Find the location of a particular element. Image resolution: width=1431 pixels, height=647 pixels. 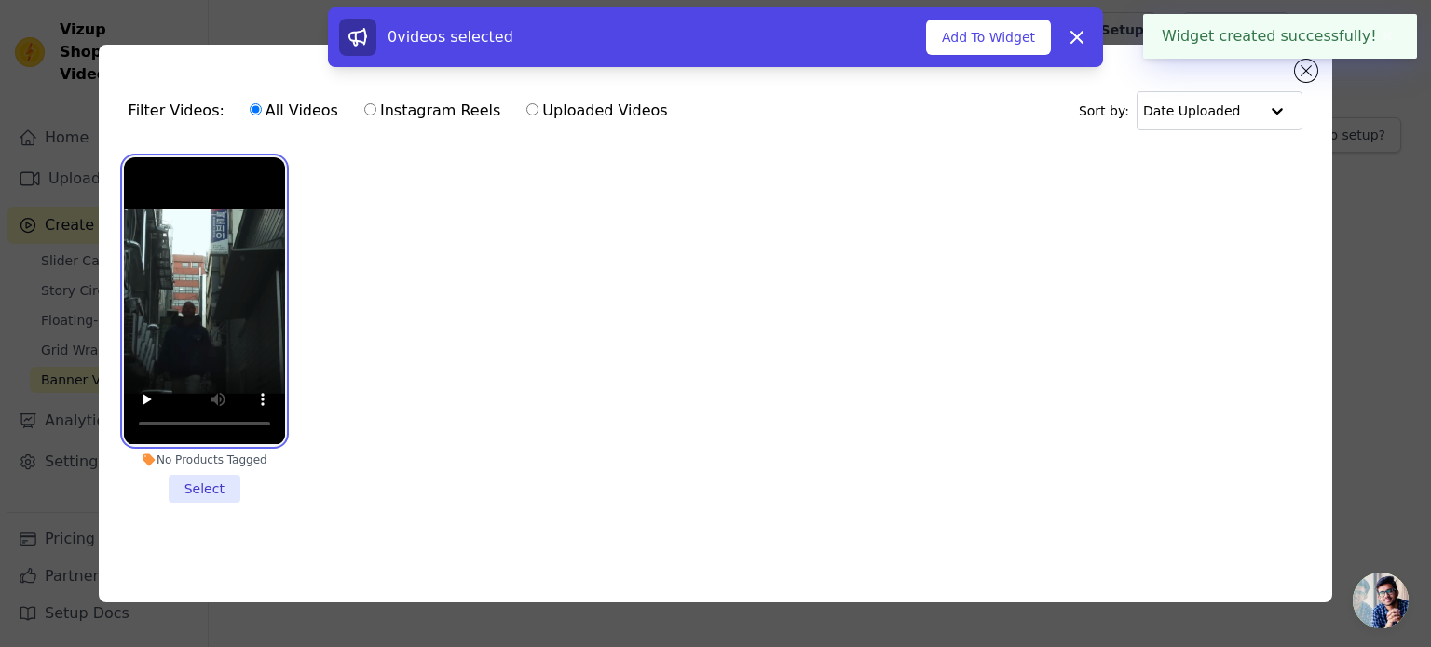

div: Filter Videos: is located at coordinates (403, 111).